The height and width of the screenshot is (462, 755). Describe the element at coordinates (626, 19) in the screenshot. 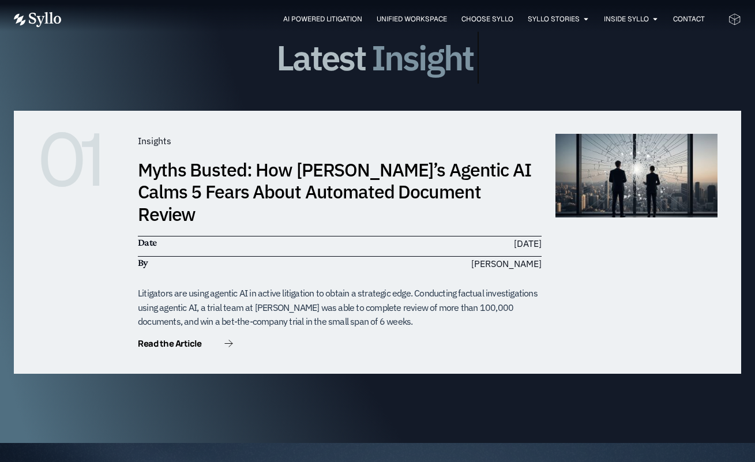

I see `a: Inside Syllo` at that location.